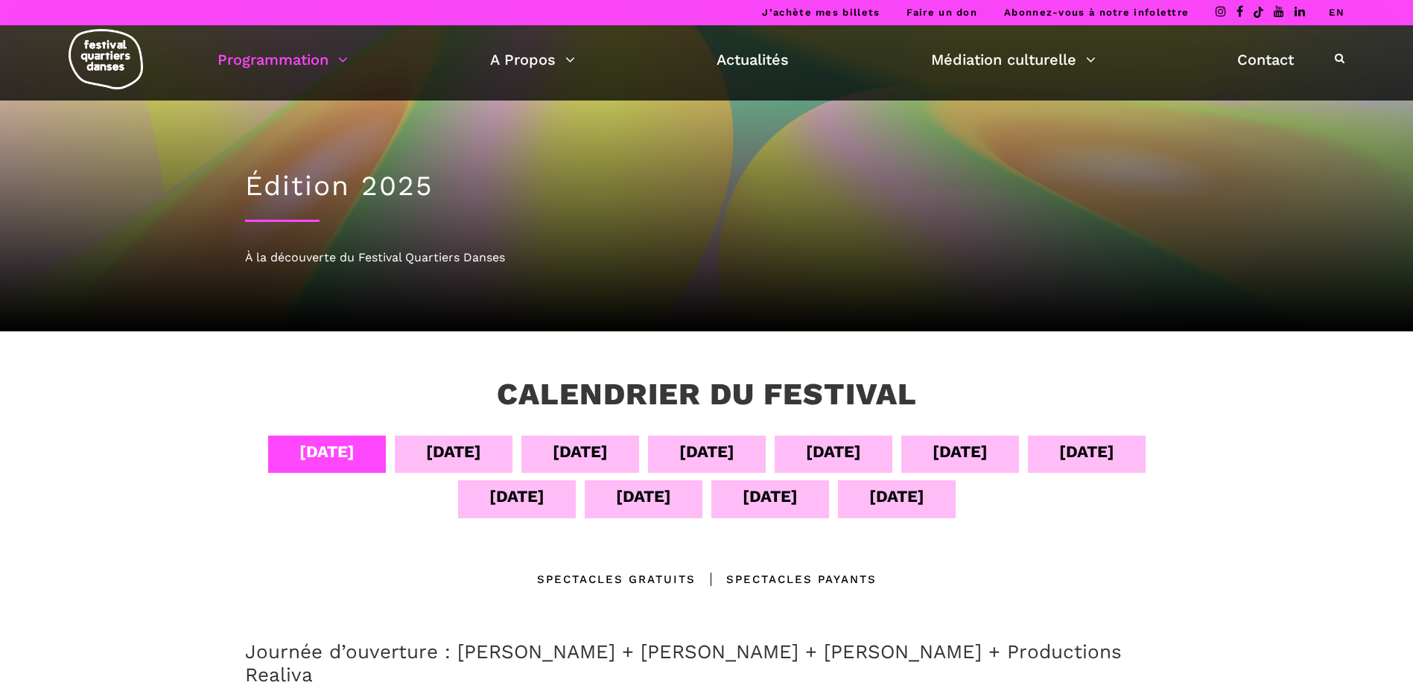  Describe the element at coordinates (942, 12) in the screenshot. I see `a: Faire un don` at that location.